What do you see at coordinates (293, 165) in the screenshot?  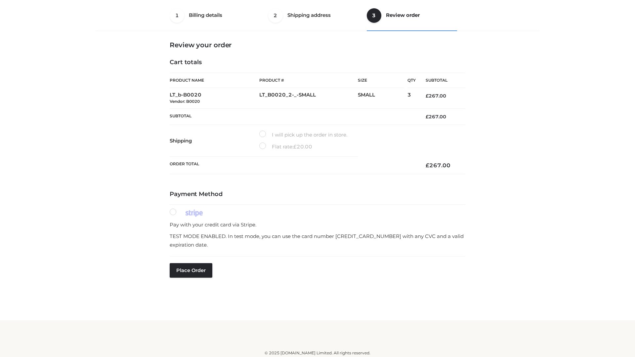 I see `th: Order Total` at bounding box center [293, 165].